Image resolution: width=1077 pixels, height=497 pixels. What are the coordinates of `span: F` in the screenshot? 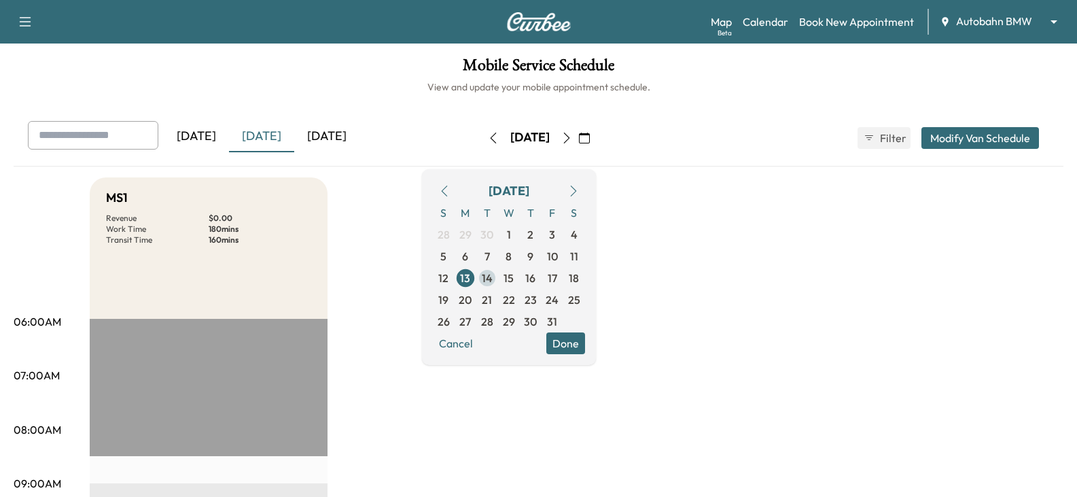 It's located at (552, 213).